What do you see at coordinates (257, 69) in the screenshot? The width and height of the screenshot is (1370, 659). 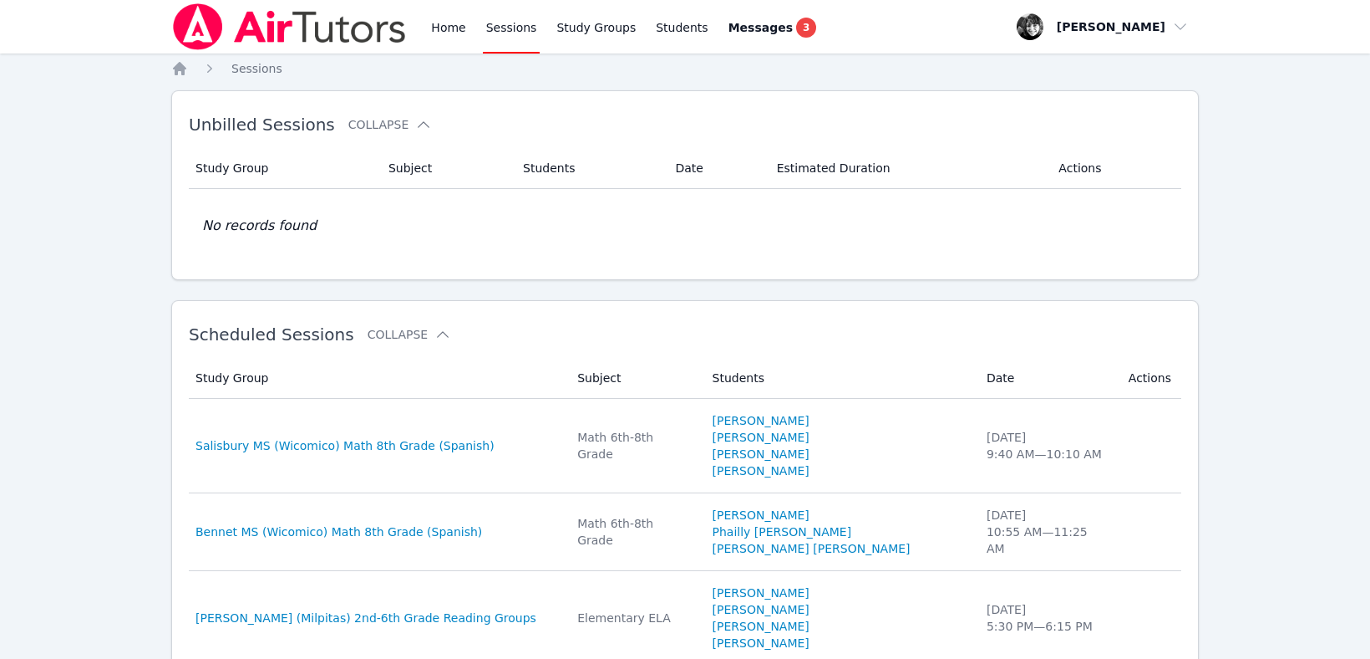 I see `span: Sessions` at bounding box center [257, 69].